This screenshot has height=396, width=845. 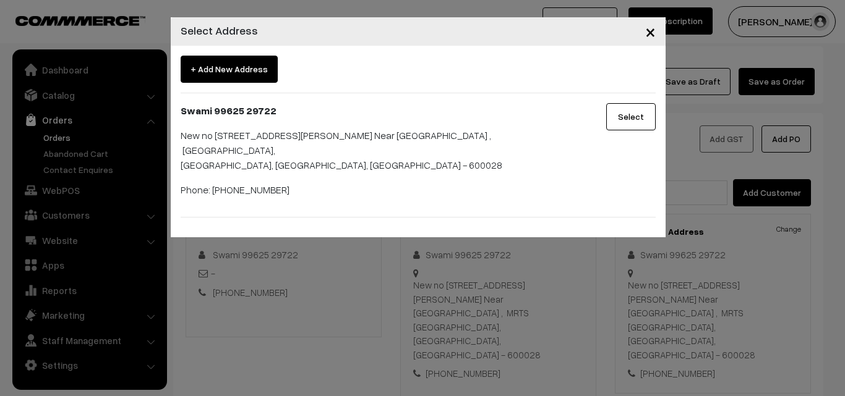 What do you see at coordinates (631, 117) in the screenshot?
I see `button: Select` at bounding box center [631, 117].